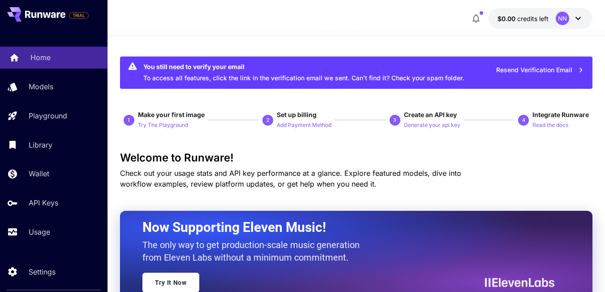 The height and width of the screenshot is (292, 605). Describe the element at coordinates (40, 145) in the screenshot. I see `p: Library` at that location.